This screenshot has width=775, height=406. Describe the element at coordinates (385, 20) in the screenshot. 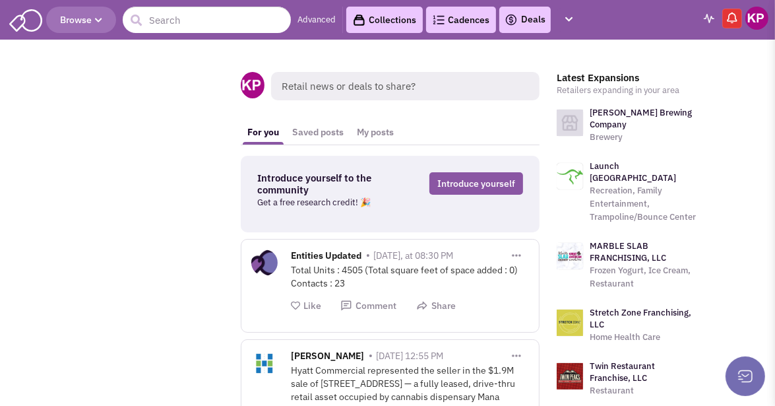

I see `a: Collections` at that location.